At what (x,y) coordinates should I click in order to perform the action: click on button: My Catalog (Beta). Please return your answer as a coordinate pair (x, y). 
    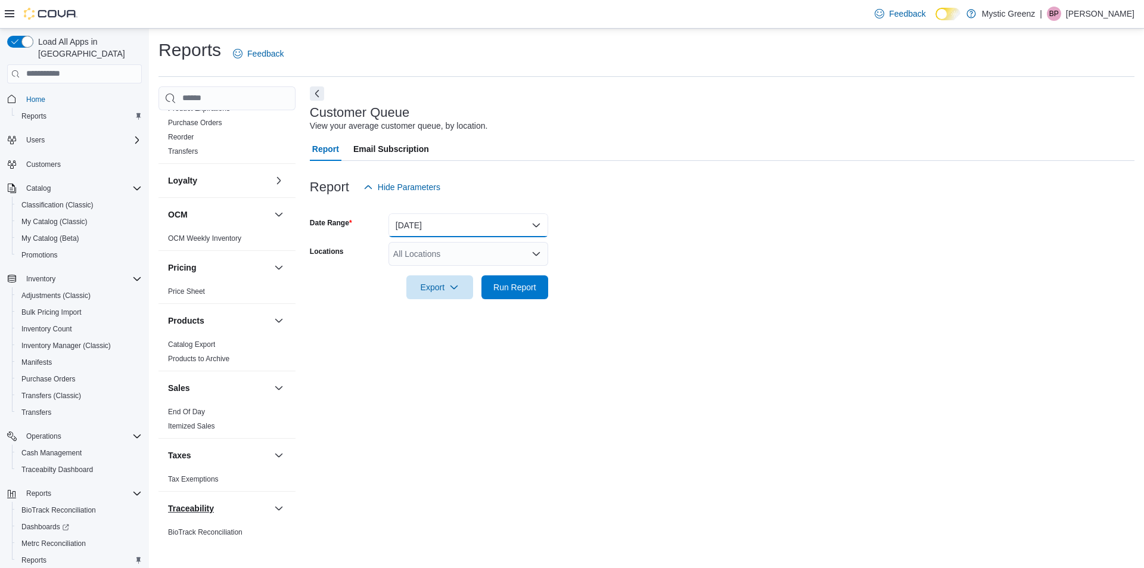
    Looking at the image, I should click on (79, 238).